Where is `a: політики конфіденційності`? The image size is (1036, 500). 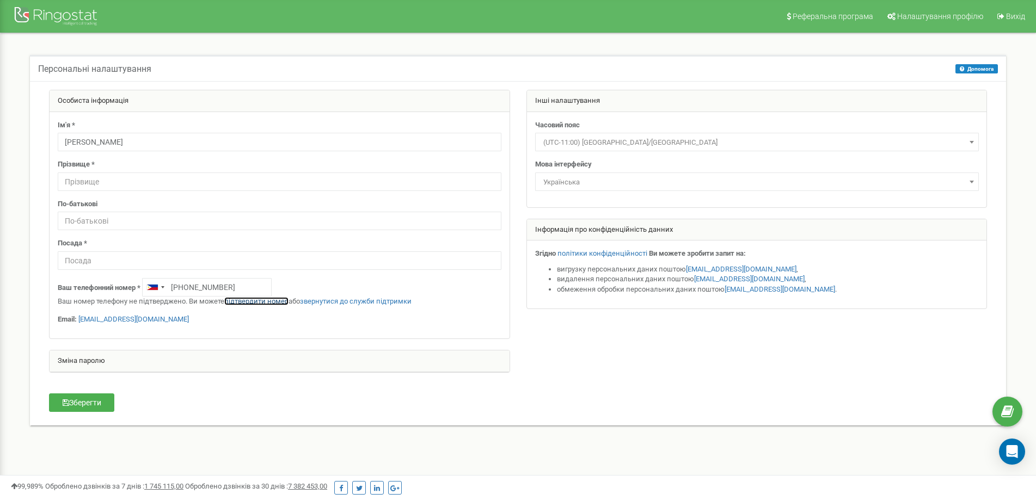
a: політики конфіденційності is located at coordinates (602, 253).